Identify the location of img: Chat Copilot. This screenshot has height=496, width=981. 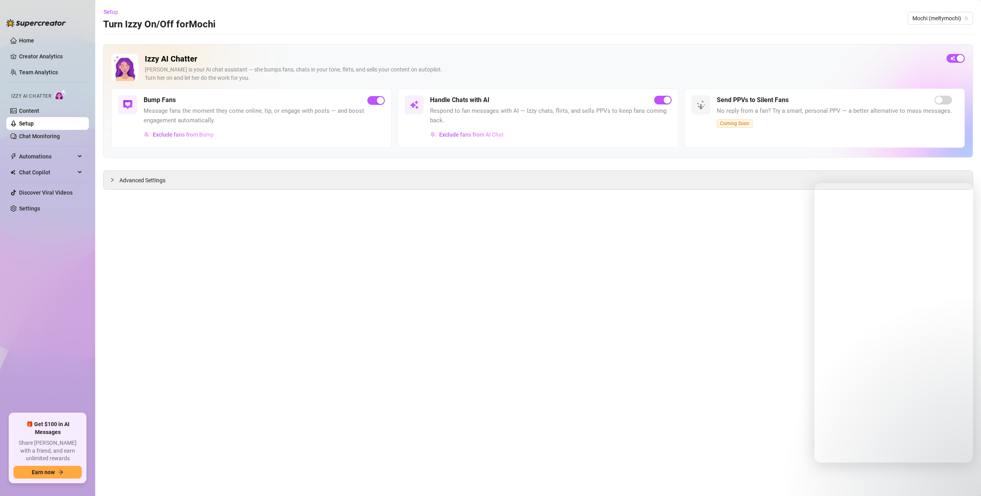
(13, 172).